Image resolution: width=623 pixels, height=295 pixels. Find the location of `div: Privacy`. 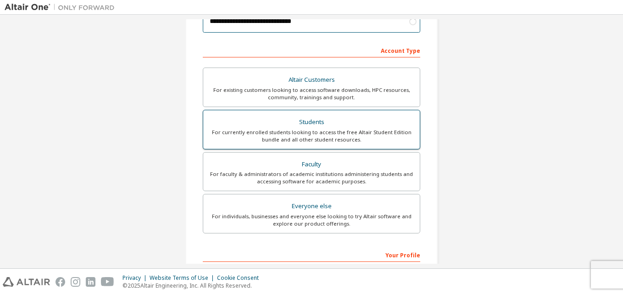

div: Privacy is located at coordinates (136, 278).